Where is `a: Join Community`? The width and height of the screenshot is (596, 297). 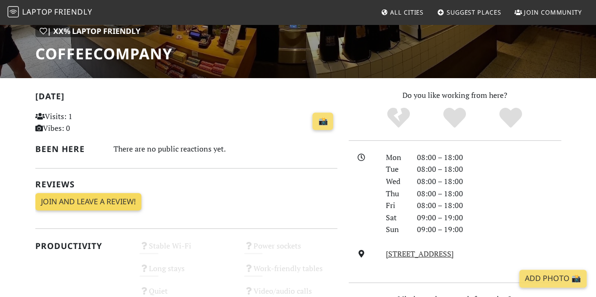 a: Join Community is located at coordinates (548, 12).